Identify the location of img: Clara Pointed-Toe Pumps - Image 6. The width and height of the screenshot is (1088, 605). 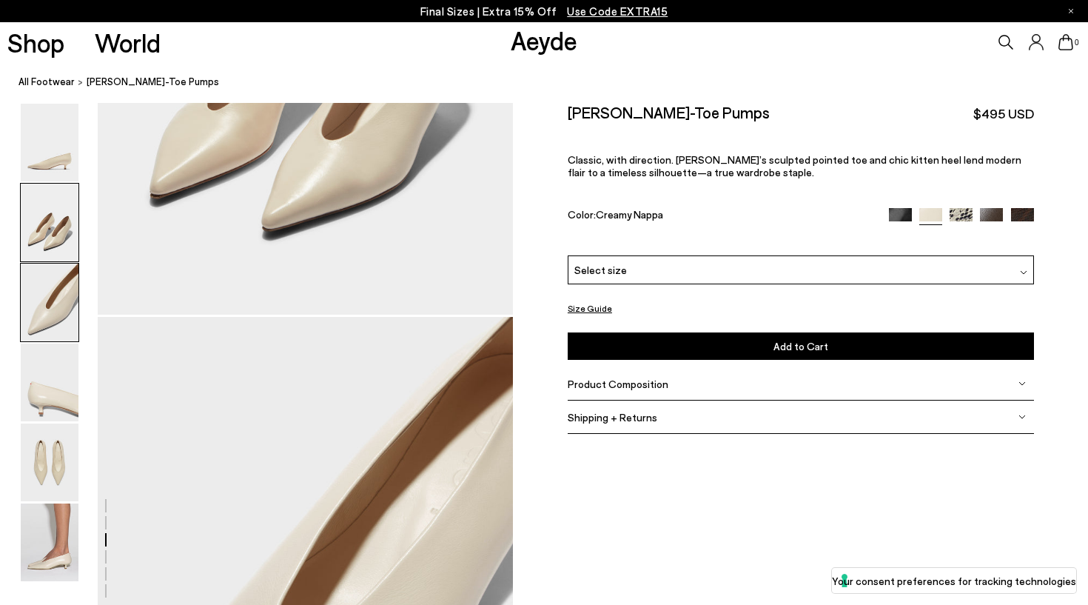
(50, 542).